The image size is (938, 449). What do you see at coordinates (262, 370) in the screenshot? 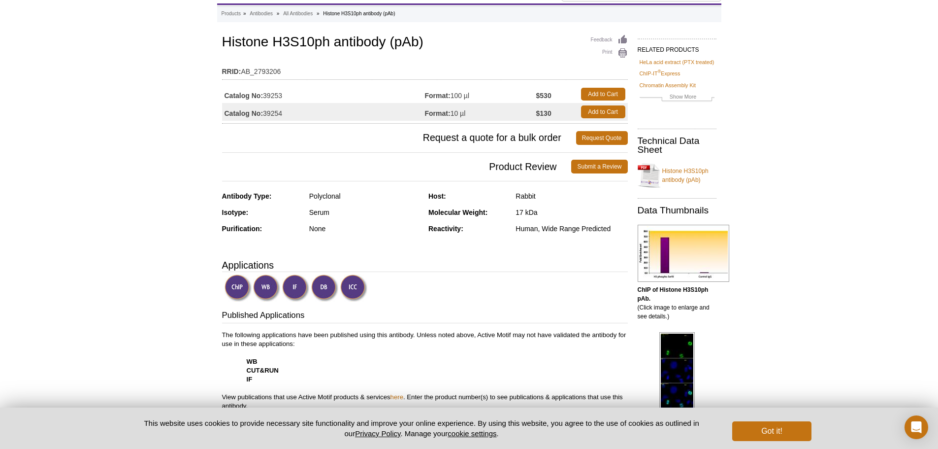
I see `strong: CUT&RUN` at bounding box center [262, 370].